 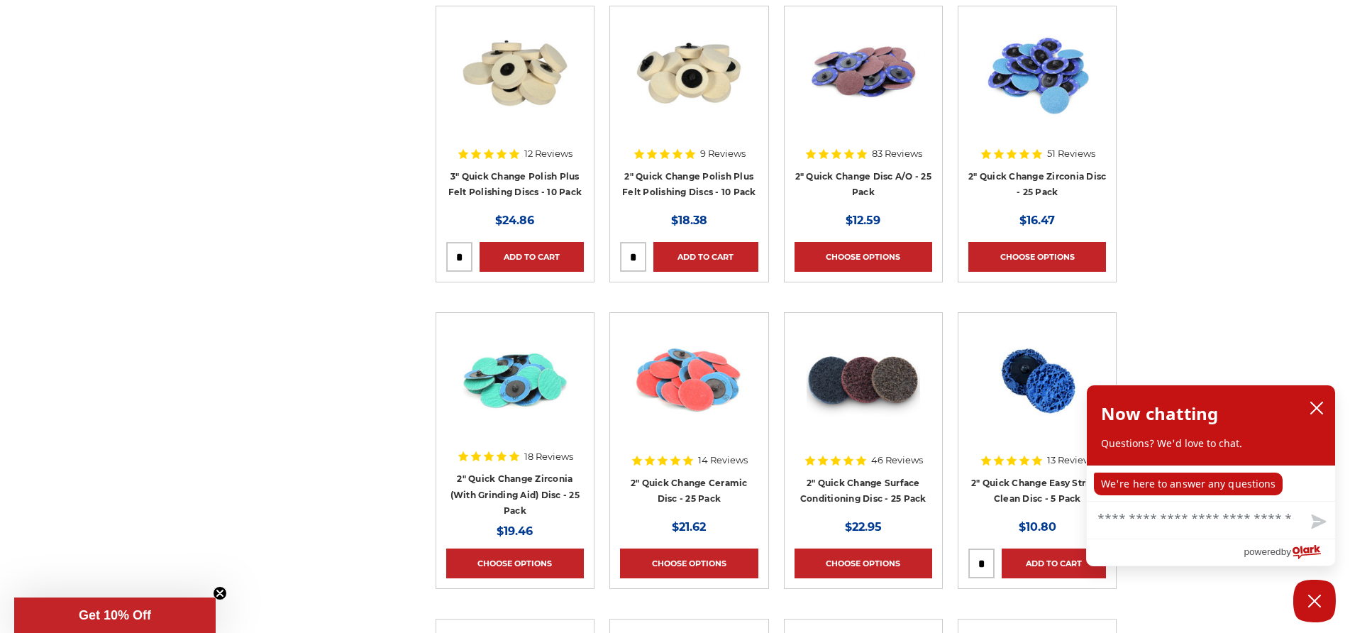 I want to click on img: 2 inch strip and clean blue quick change discs, so click(x=1037, y=379).